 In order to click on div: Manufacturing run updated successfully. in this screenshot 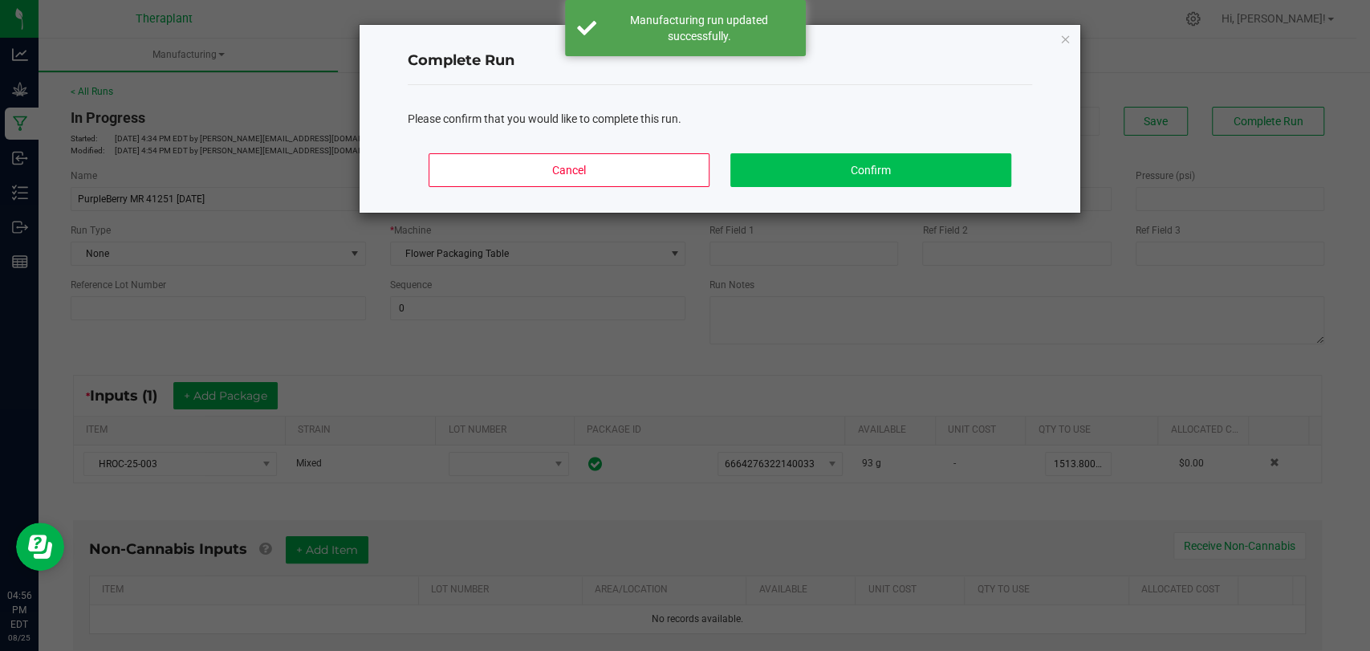, I will do `click(699, 28)`.